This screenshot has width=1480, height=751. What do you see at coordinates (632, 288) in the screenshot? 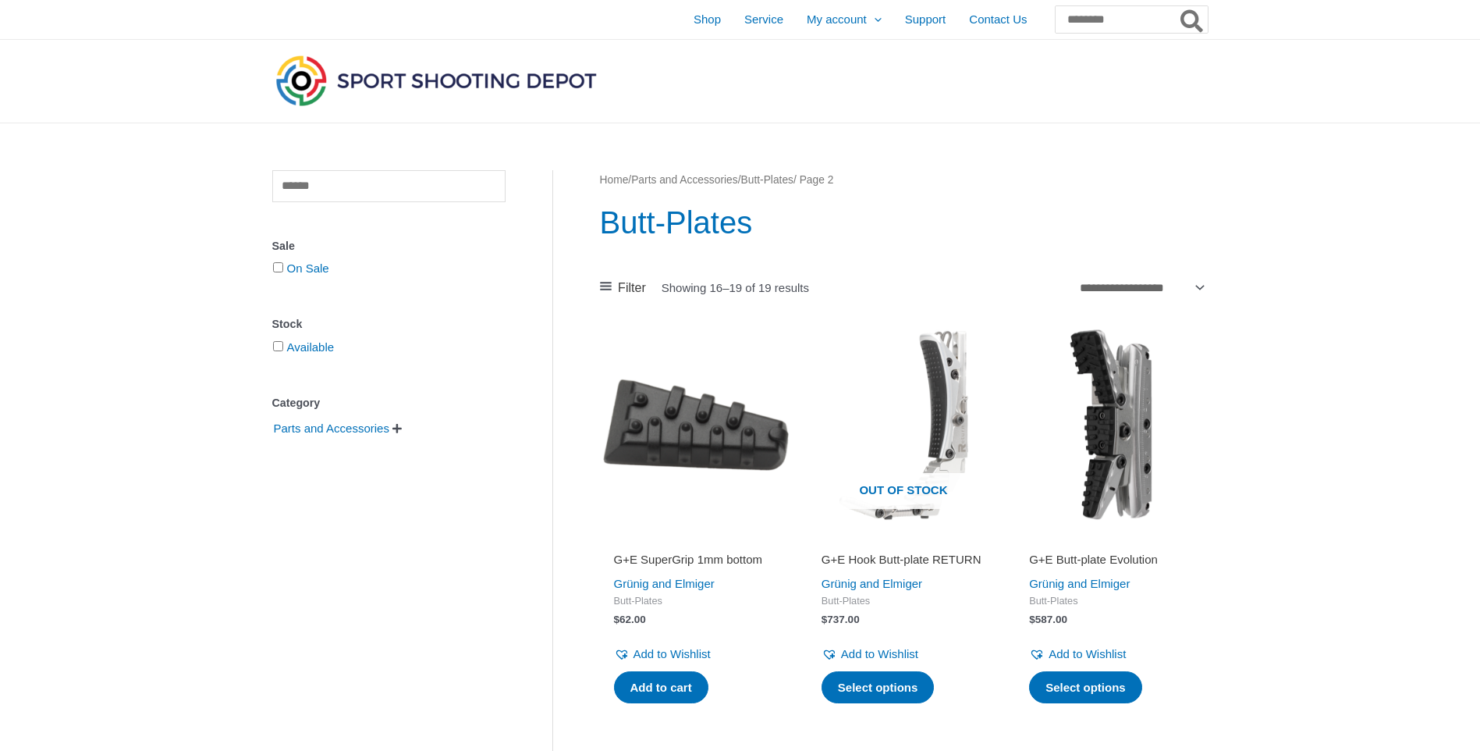
I see `span: Filter` at bounding box center [632, 288].